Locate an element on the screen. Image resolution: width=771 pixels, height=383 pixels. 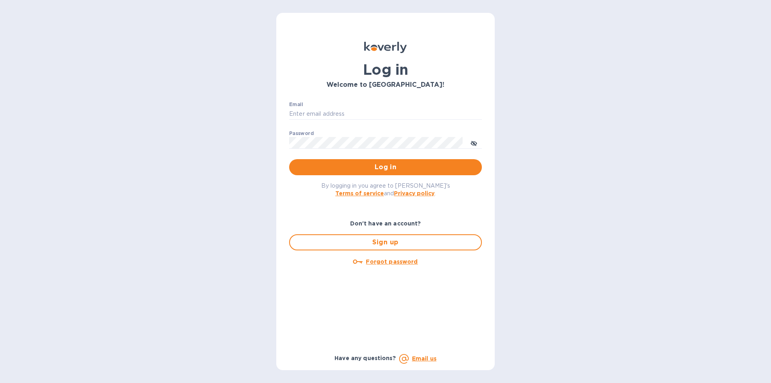
label: Password is located at coordinates (301, 133).